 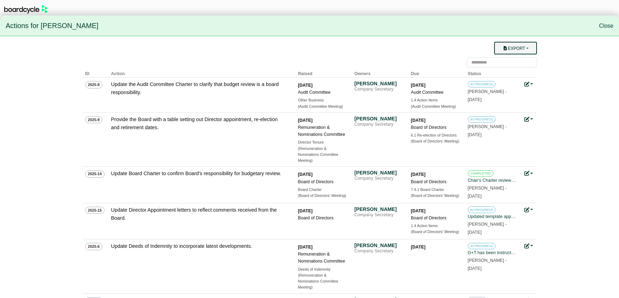 What do you see at coordinates (322, 278) in the screenshot?
I see `a: Deeds of Indemnity (Remuneration & Nominations Committee Meeting)` at bounding box center [322, 278].